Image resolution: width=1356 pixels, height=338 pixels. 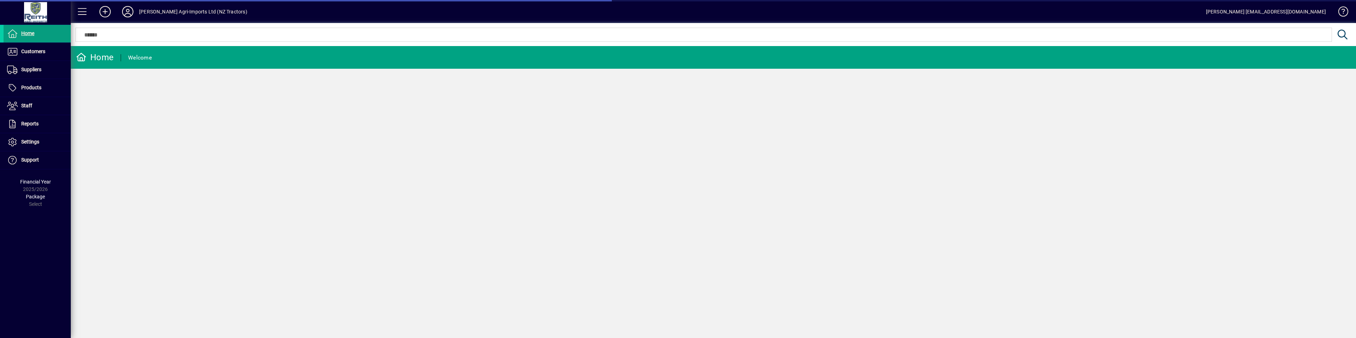 What do you see at coordinates (35, 196) in the screenshot?
I see `span: Package` at bounding box center [35, 196].